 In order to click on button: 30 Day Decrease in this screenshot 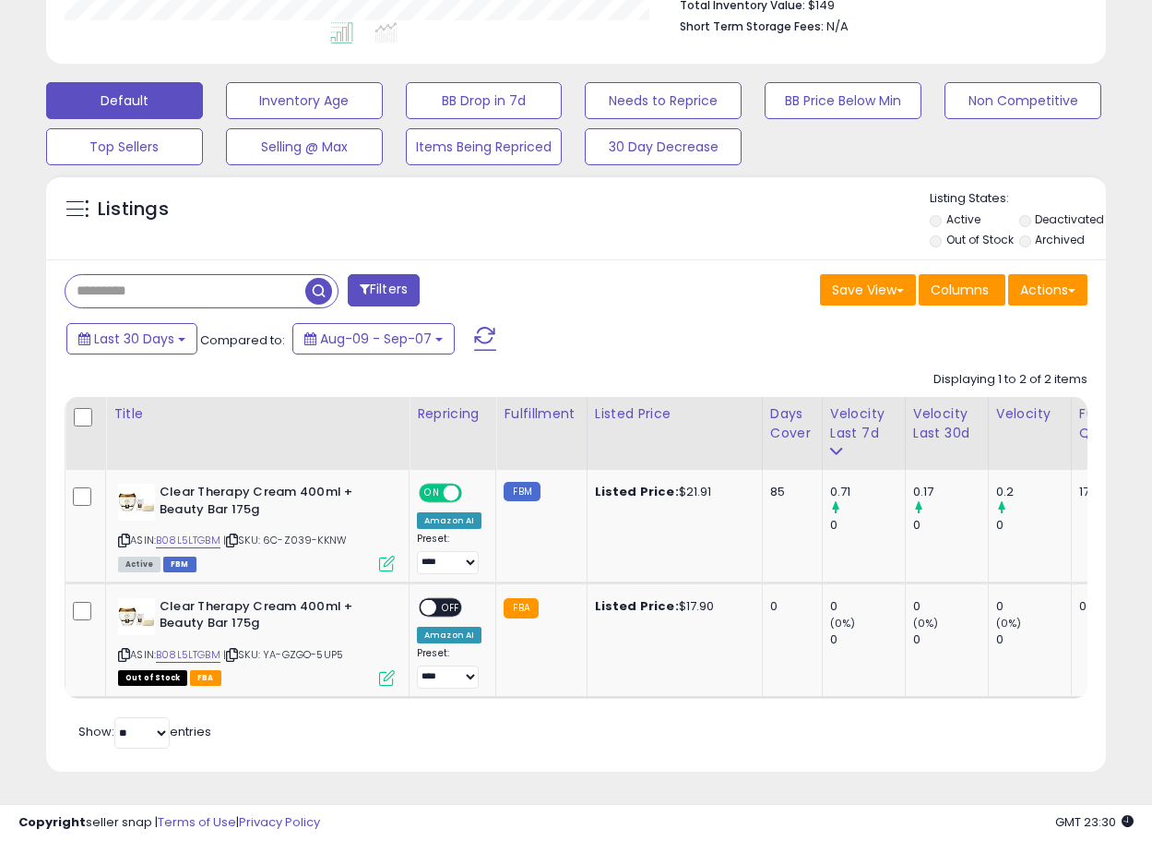, I will do `click(663, 147)`.